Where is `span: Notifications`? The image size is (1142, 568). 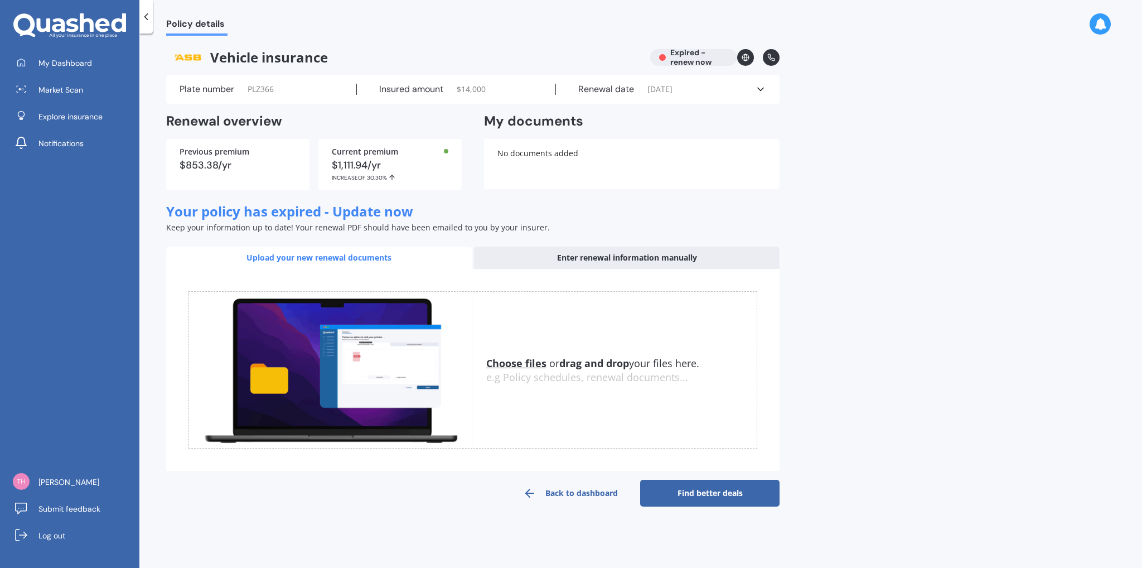
span: Notifications is located at coordinates (61, 143).